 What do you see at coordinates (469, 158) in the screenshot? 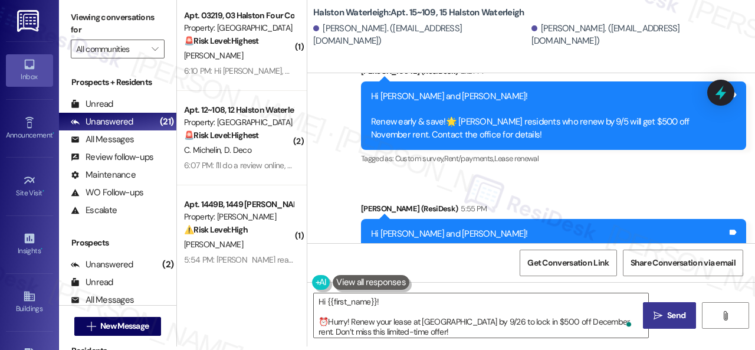
I see `span: Rent/payments ,` at bounding box center [469, 158].